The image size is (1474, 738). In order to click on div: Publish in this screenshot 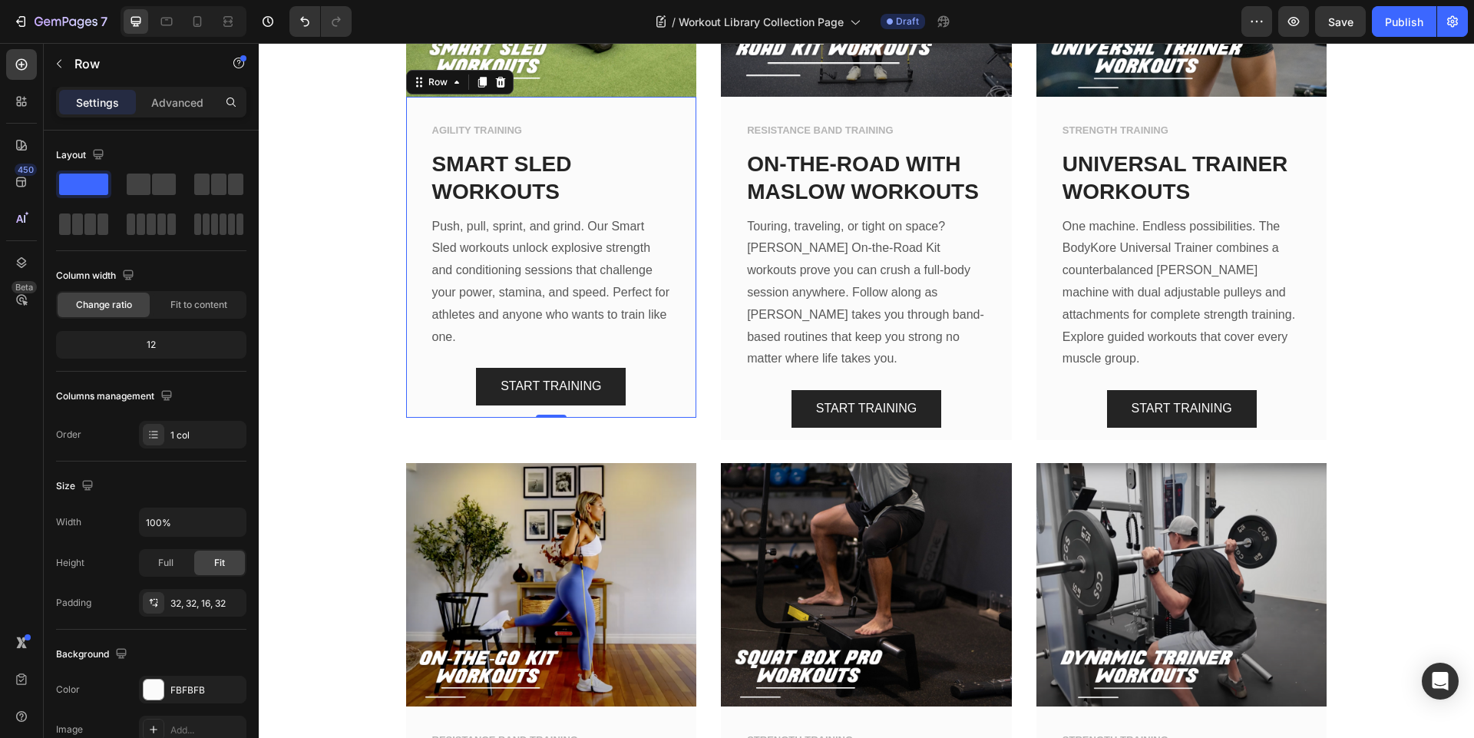, I will do `click(1404, 21)`.